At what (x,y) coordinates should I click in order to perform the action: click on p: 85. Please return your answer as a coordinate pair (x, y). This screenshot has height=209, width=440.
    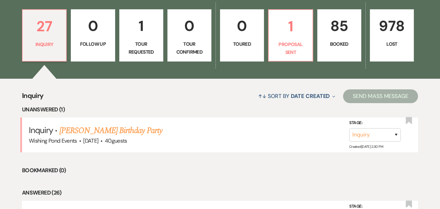
    Looking at the image, I should click on (339, 26).